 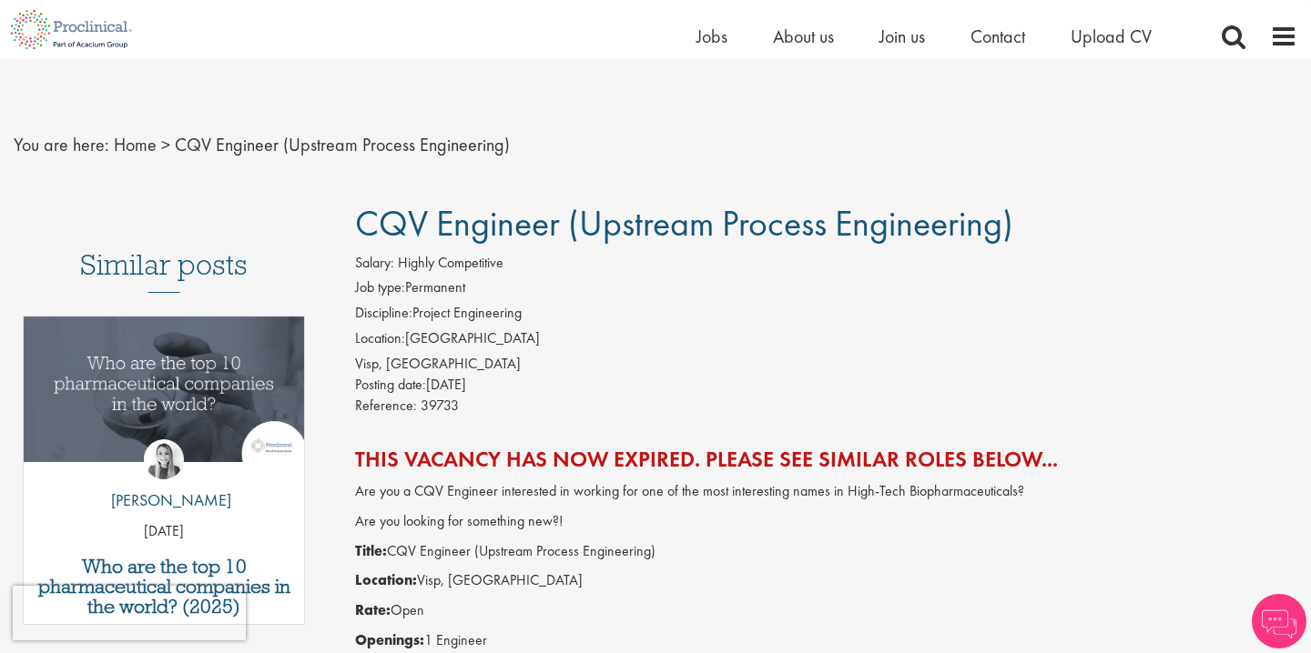 I want to click on img: Chatbot, so click(x=1279, y=622).